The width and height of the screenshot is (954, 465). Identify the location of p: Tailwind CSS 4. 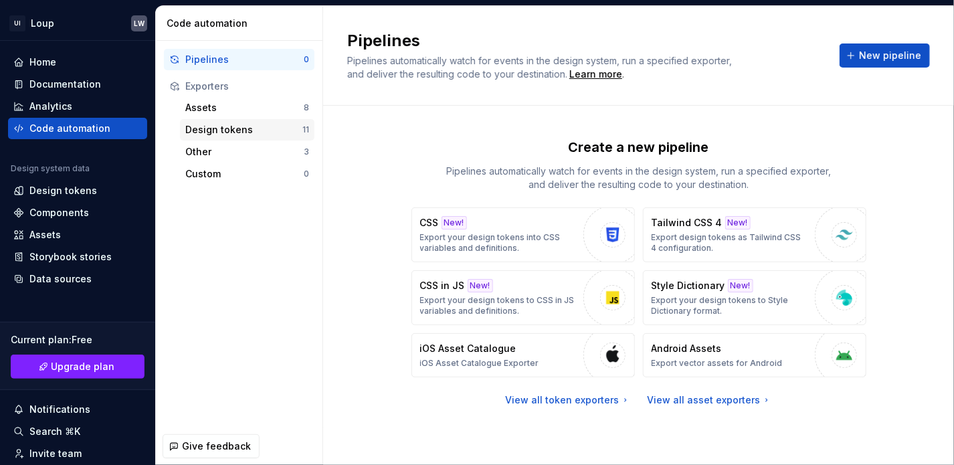
(687, 223).